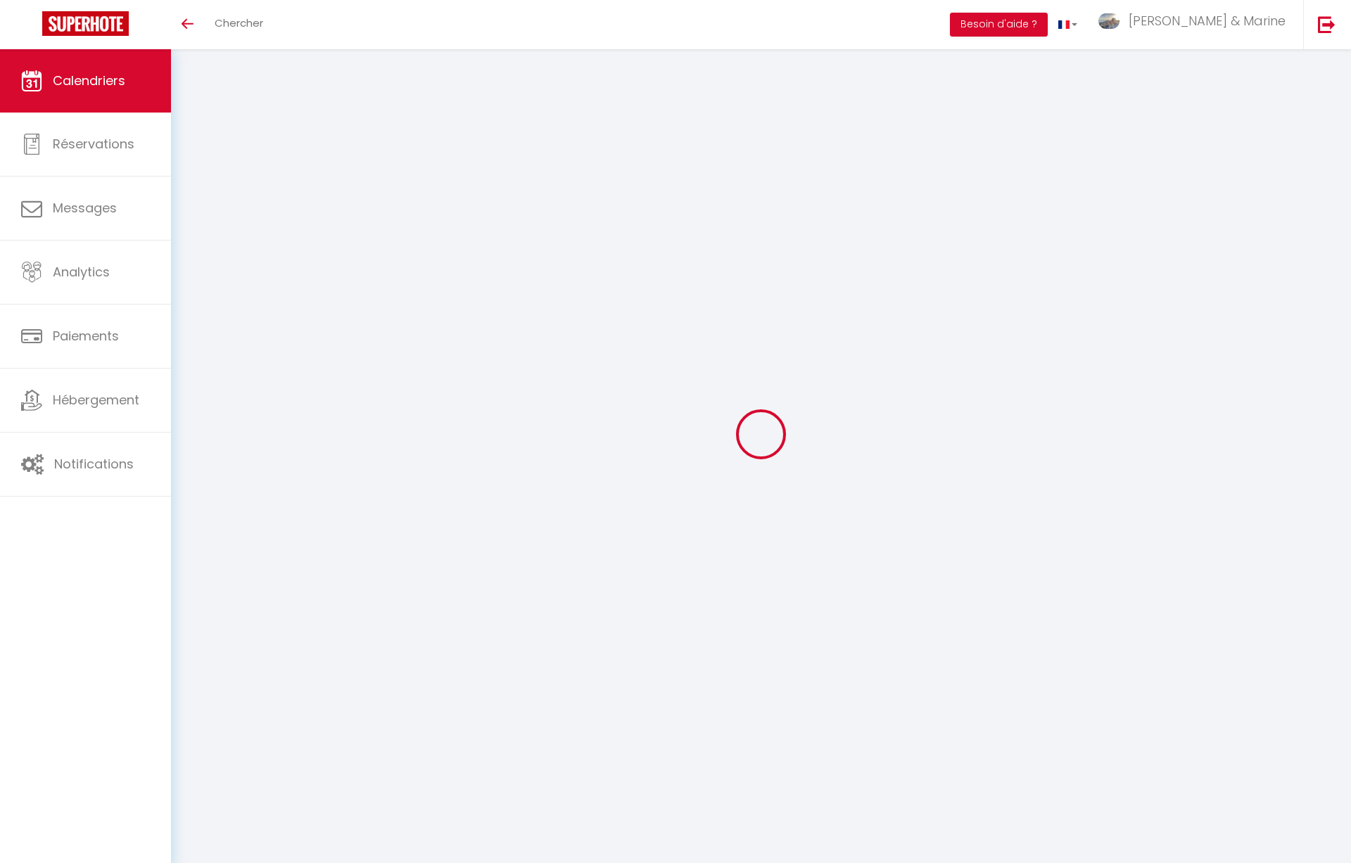  What do you see at coordinates (999, 25) in the screenshot?
I see `button: Besoin d'aide ?` at bounding box center [999, 25].